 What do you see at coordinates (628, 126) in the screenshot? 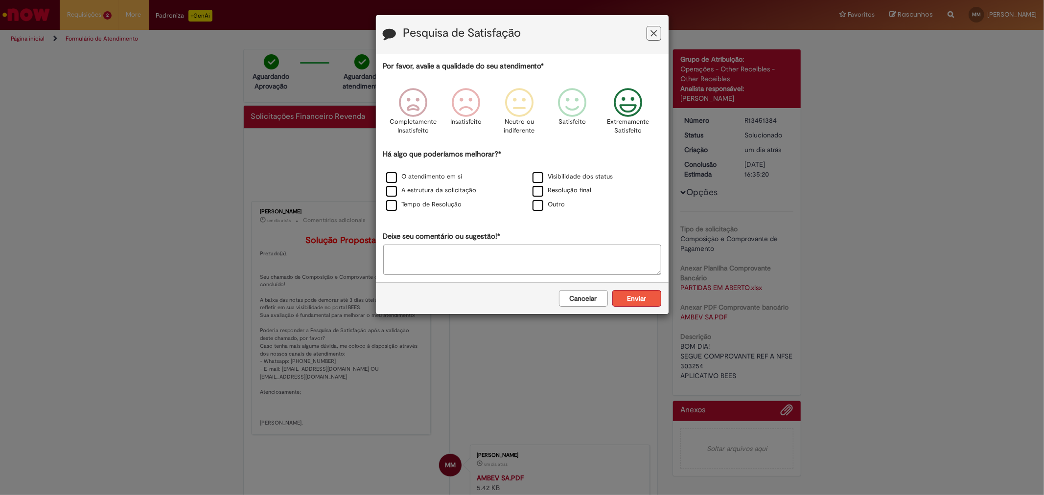
I see `p: Extremamente Satisfeito` at bounding box center [628, 126].